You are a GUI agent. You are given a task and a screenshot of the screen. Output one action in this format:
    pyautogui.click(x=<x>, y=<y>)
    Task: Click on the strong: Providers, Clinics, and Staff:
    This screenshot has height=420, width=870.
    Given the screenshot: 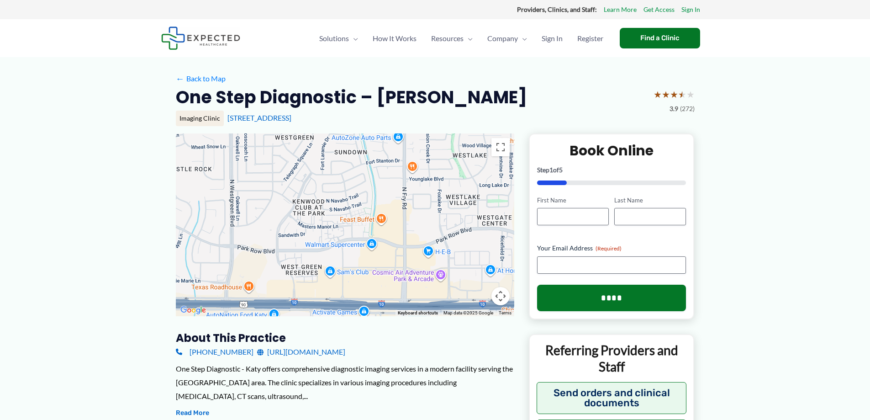 What is the action you would take?
    pyautogui.click(x=557, y=9)
    